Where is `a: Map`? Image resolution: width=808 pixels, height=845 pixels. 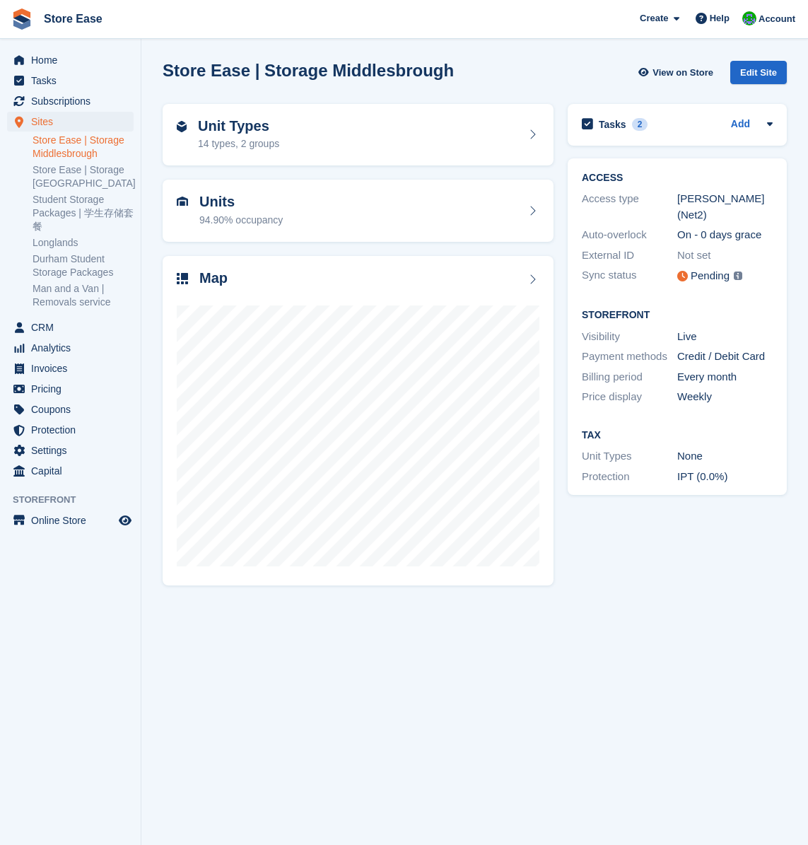
a: Map is located at coordinates (358, 421).